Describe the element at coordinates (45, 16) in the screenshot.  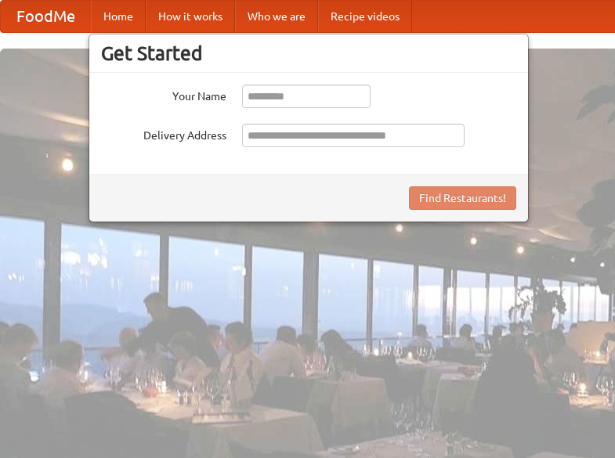
I see `a: FoodMe` at that location.